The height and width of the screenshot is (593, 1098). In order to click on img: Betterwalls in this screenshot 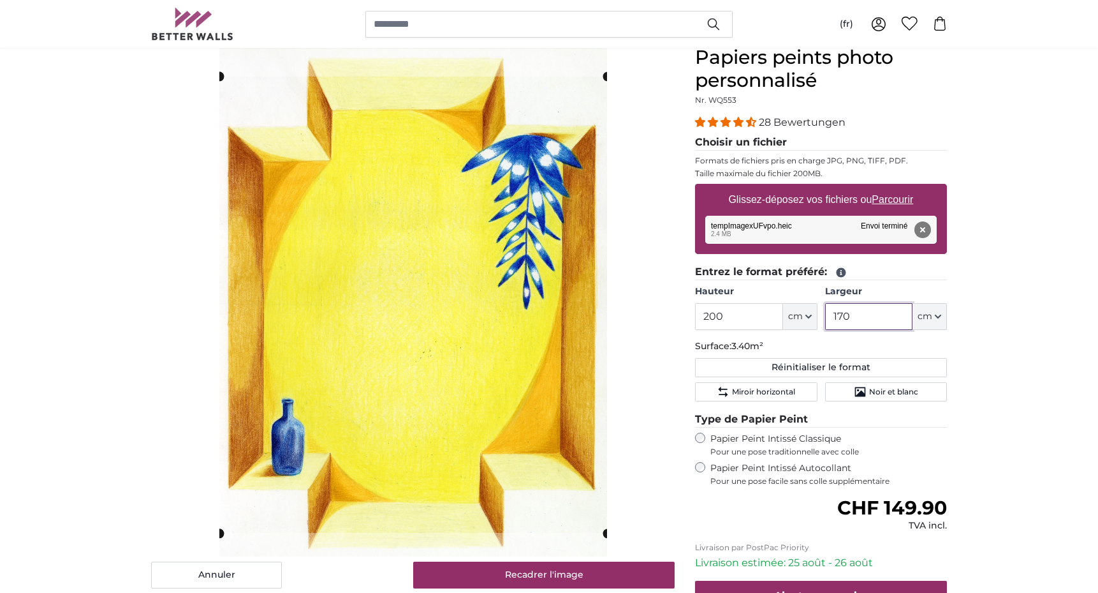, I will do `click(193, 24)`.